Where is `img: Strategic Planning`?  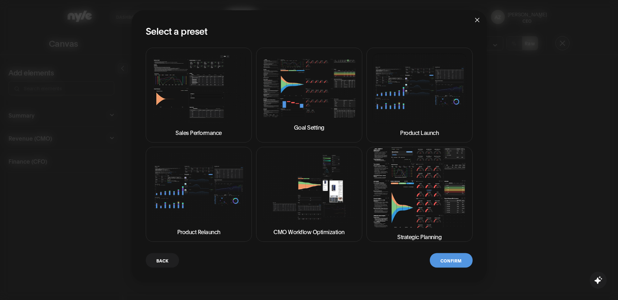
img: Strategic Planning is located at coordinates (419, 187).